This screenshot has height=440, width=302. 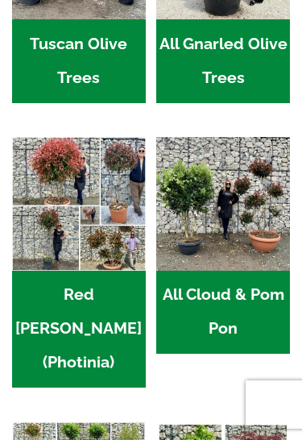 What do you see at coordinates (223, 204) in the screenshot?
I see `img: Home - A124EB98 0980 45A7 B835 C04B779F7765` at bounding box center [223, 204].